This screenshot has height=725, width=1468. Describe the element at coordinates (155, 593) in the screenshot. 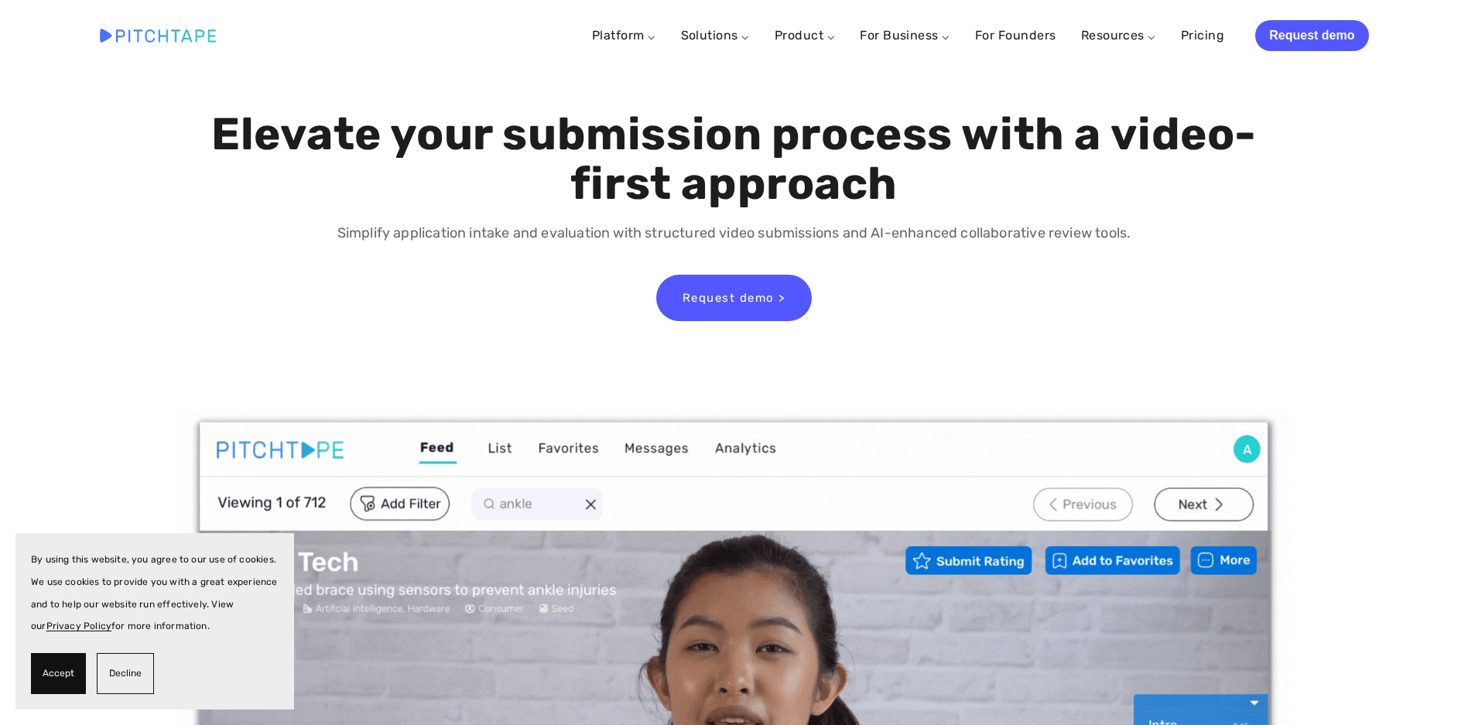

I see `p: By using this website, you agree to our use of cookies. We use cookies to provide you with a grea...` at that location.